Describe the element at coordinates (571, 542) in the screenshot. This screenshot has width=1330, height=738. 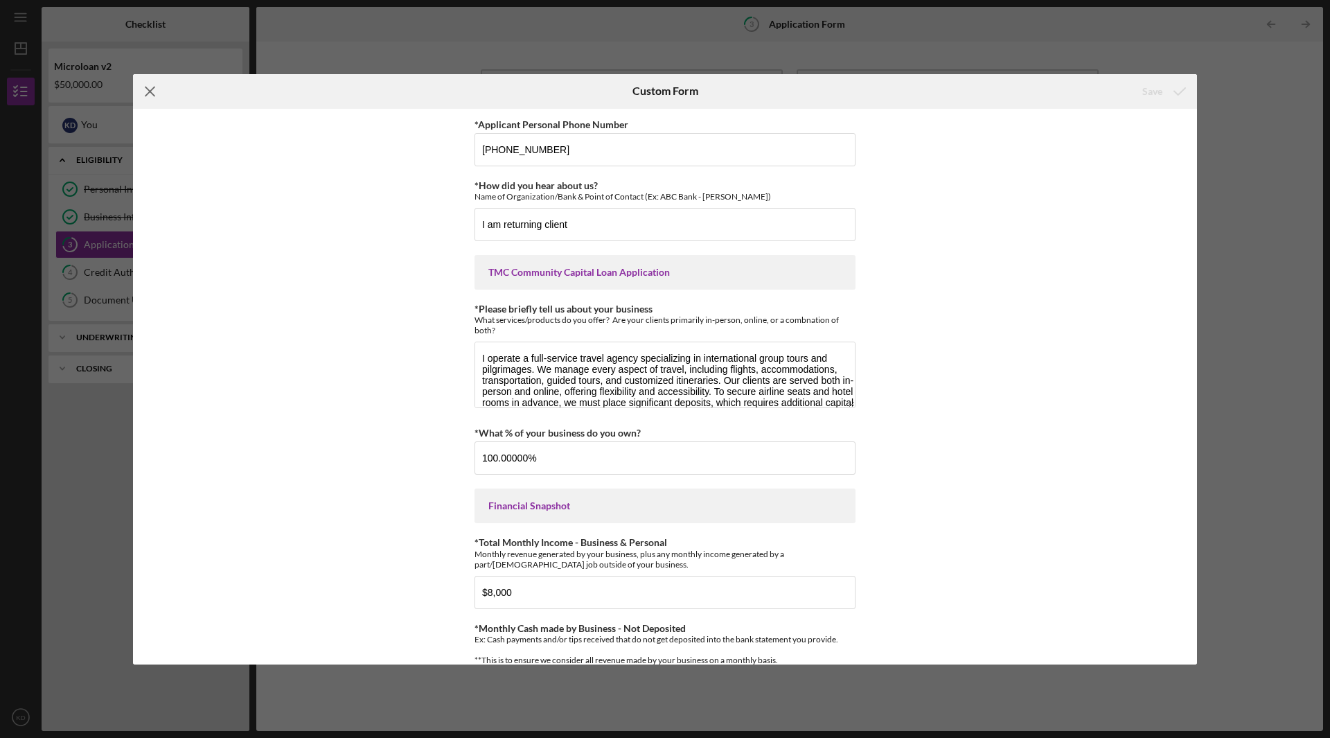
I see `label: *Total Monthly Income - Business & Personal` at that location.